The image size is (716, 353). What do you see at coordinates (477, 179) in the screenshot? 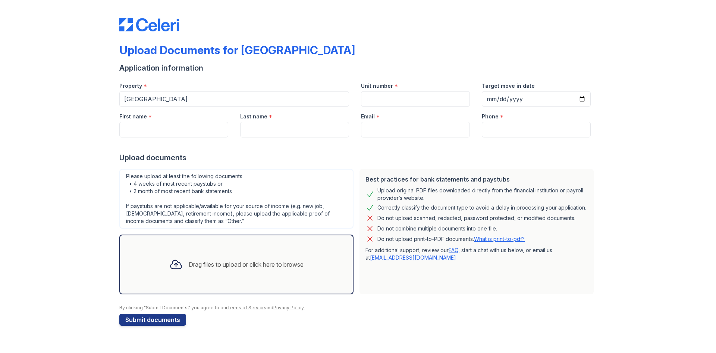
I see `div: Best practices for bank statements and paystubs` at bounding box center [477, 179].